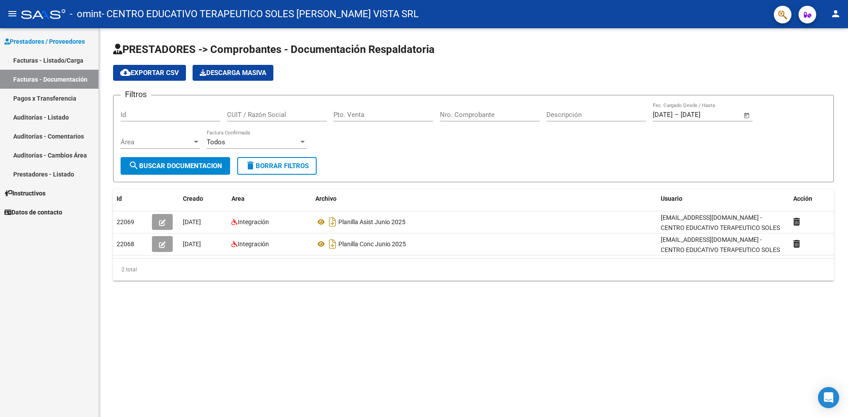 The image size is (848, 417). Describe the element at coordinates (372, 222) in the screenshot. I see `span: Planilla Asist Junio 2025` at that location.